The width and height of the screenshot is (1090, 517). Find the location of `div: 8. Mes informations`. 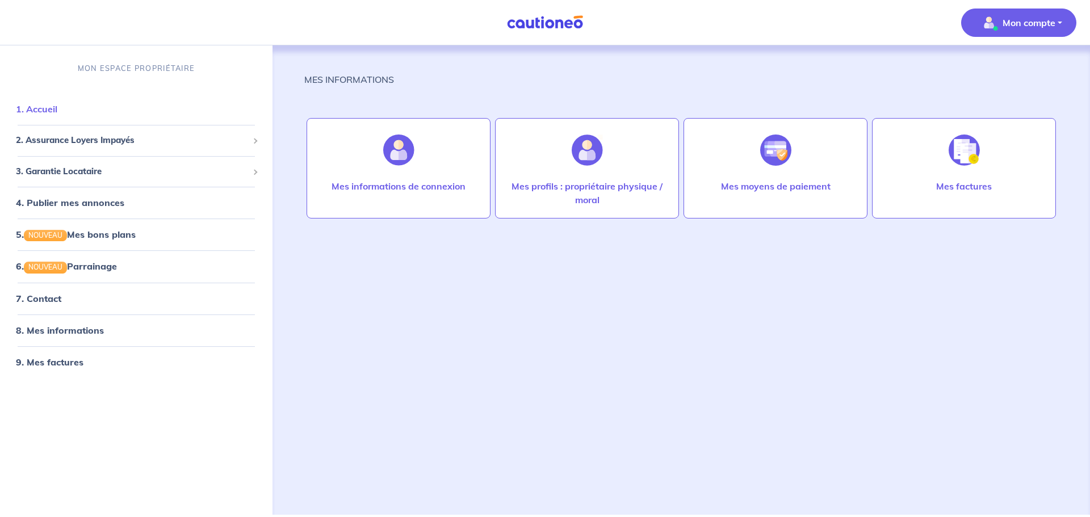

div: 8. Mes informations is located at coordinates (136, 330).